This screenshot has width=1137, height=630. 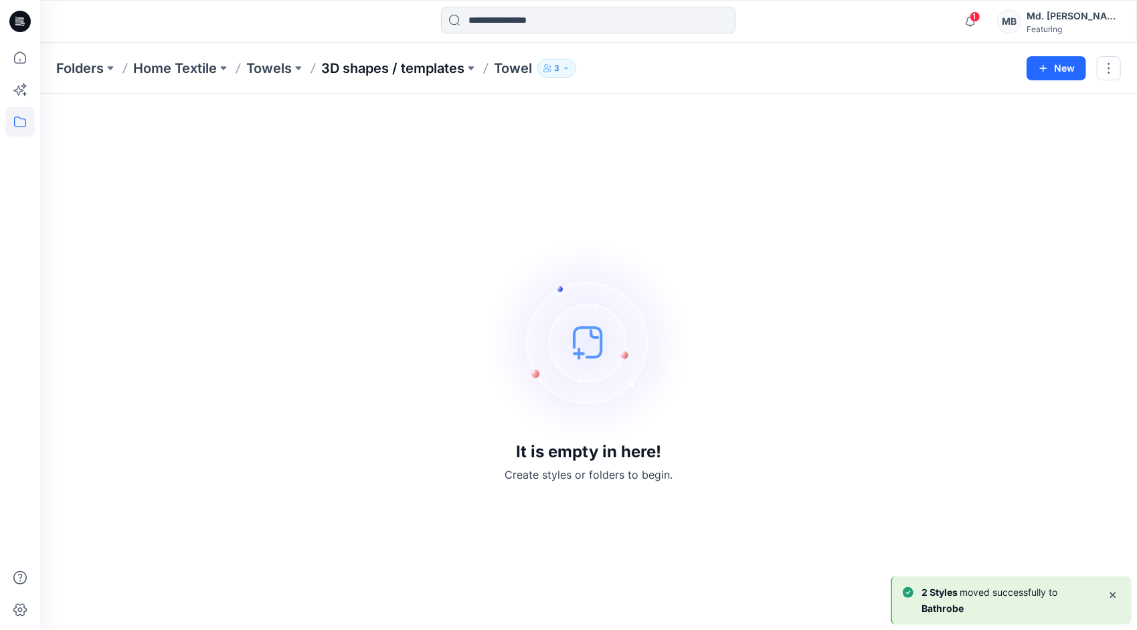 I want to click on b: Bathrobe, so click(x=942, y=608).